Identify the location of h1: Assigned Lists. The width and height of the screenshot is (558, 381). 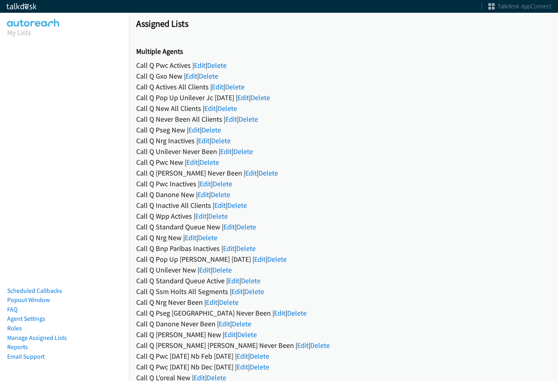
(343, 24).